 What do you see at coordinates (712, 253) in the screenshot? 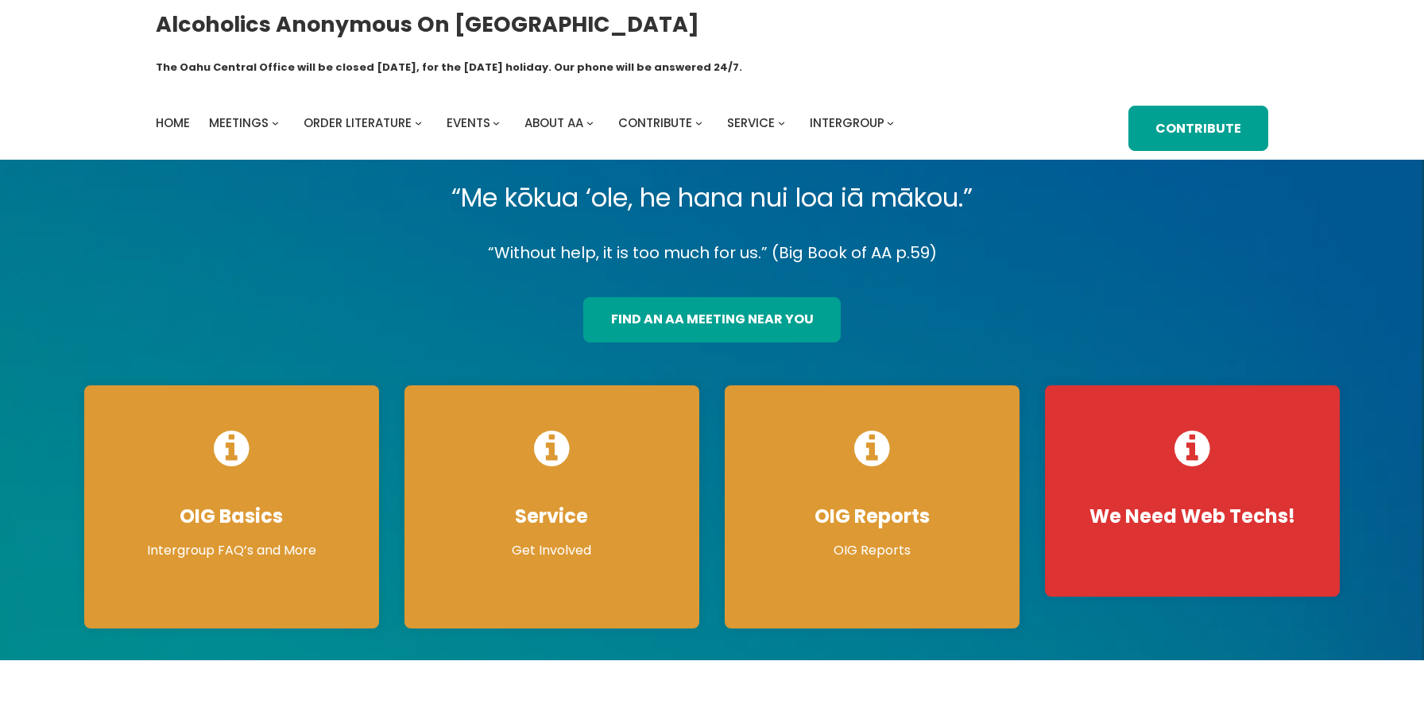
I see `p: “Without help, it is too much for us.” (Big Book of AA p.59)` at bounding box center [712, 253].